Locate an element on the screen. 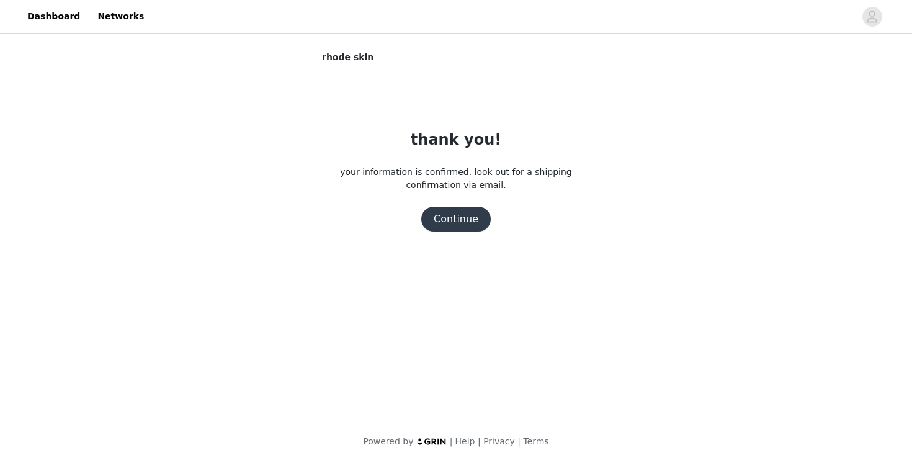 The width and height of the screenshot is (912, 463). p: your information is confirmed. look out for a shipping confirmation via email. is located at coordinates (456, 179).